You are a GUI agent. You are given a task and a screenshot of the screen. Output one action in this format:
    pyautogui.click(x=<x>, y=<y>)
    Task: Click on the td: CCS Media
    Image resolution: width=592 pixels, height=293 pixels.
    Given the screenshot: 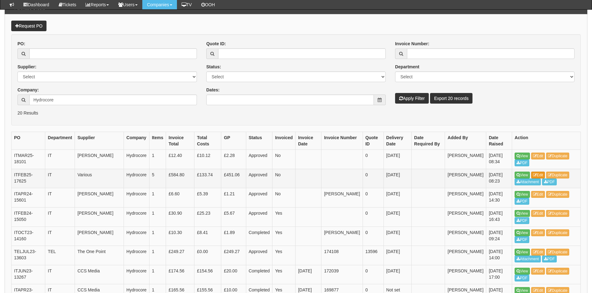 What is the action you would take?
    pyautogui.click(x=99, y=275)
    